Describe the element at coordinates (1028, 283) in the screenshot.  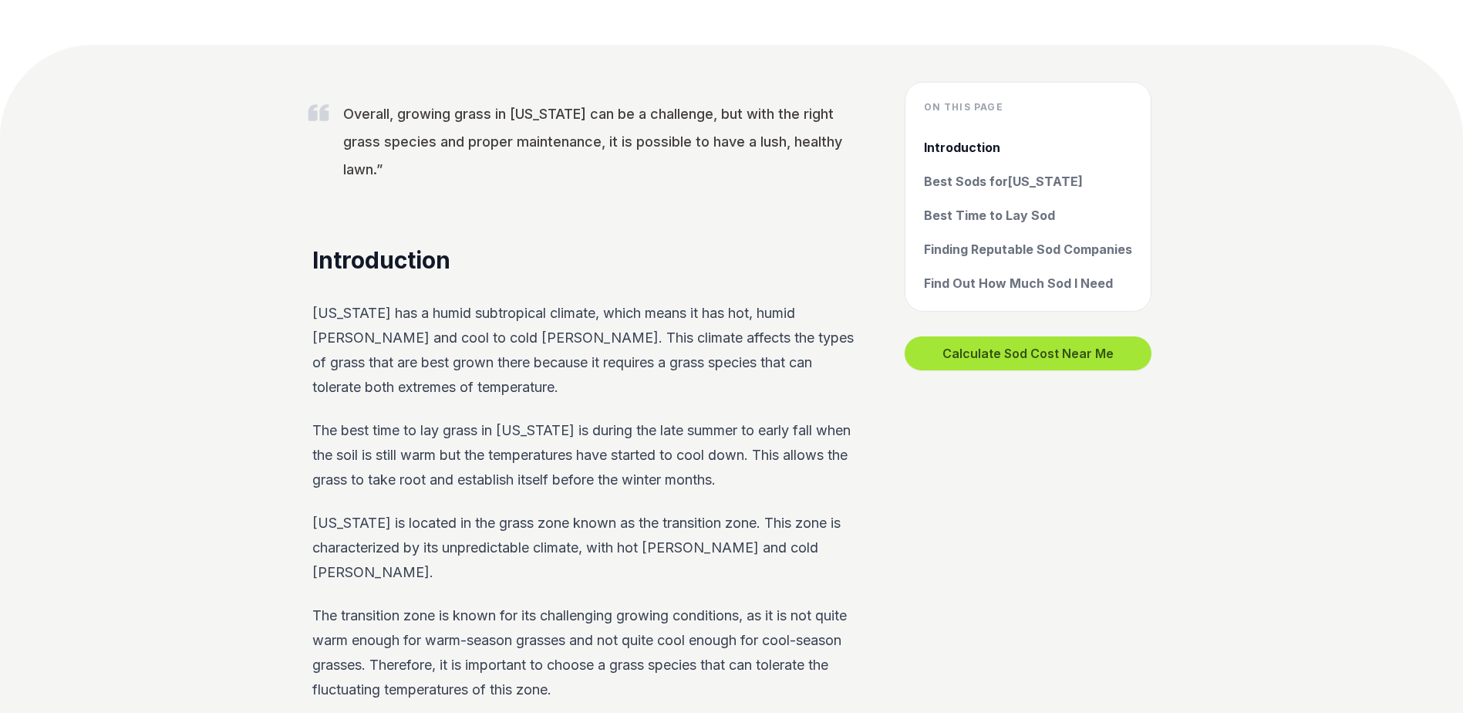
I see `a: Find Out How Much Sod I Need` at that location.